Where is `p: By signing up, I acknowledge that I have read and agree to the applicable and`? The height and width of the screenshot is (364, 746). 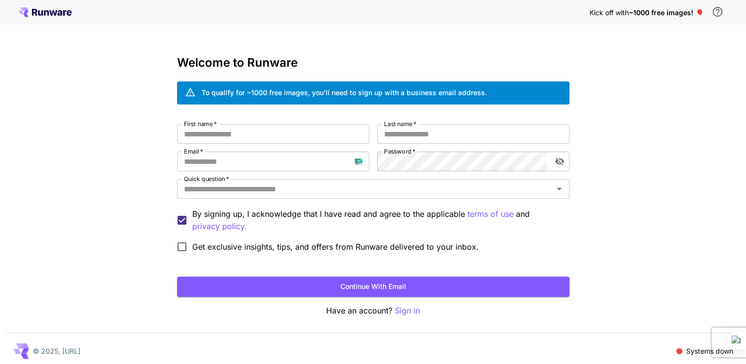 p: By signing up, I acknowledge that I have read and agree to the applicable and is located at coordinates (376, 220).